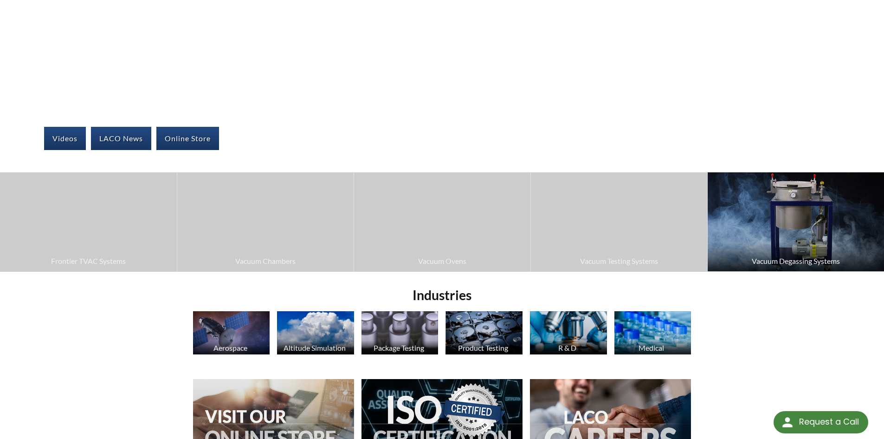  I want to click on img: Altitude Simulation, Clouds, so click(316, 332).